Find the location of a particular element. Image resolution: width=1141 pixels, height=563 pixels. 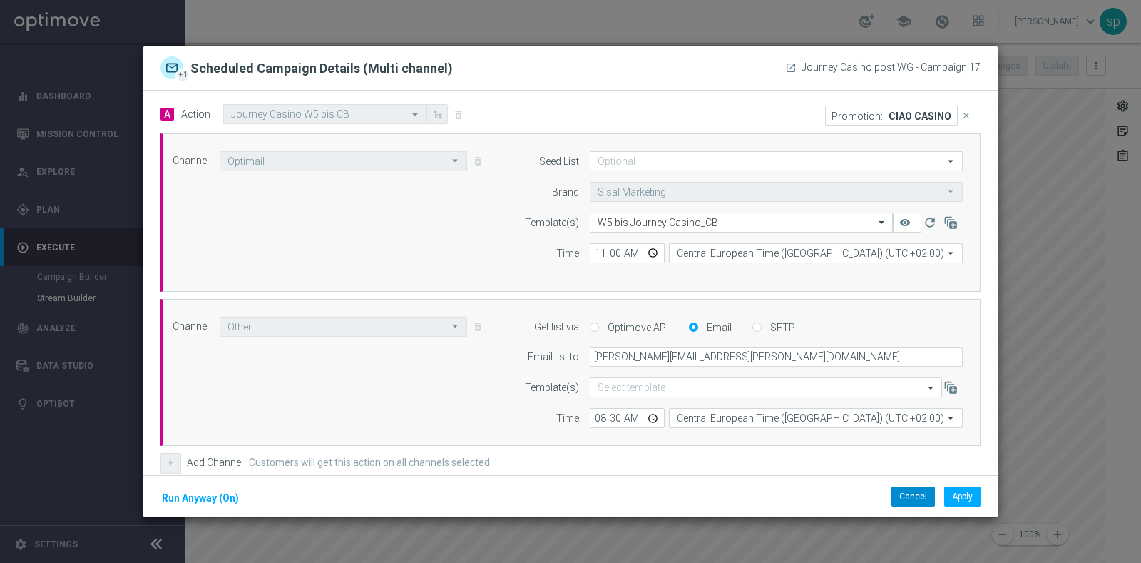

label: Email is located at coordinates (717, 327).